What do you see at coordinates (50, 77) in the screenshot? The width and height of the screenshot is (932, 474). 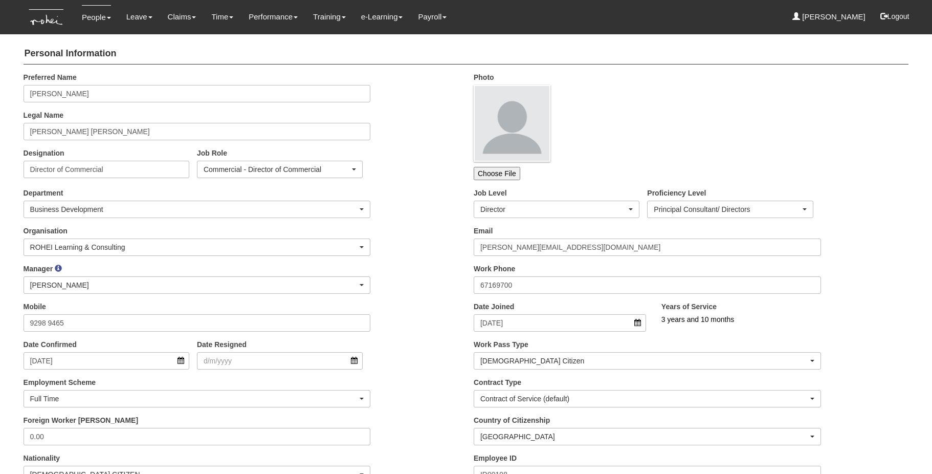 I see `label: Preferred Name` at bounding box center [50, 77].